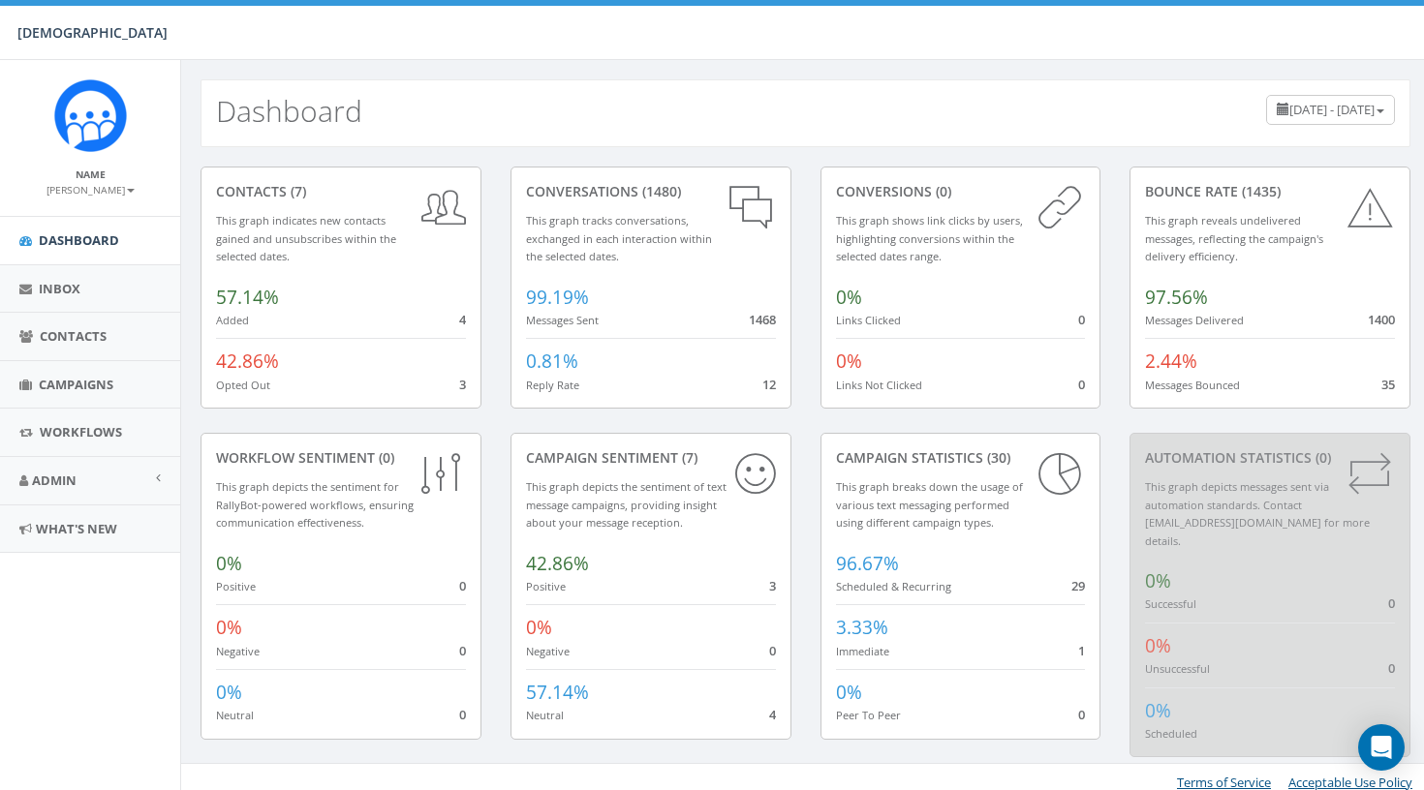  I want to click on small: Opted Out, so click(243, 384).